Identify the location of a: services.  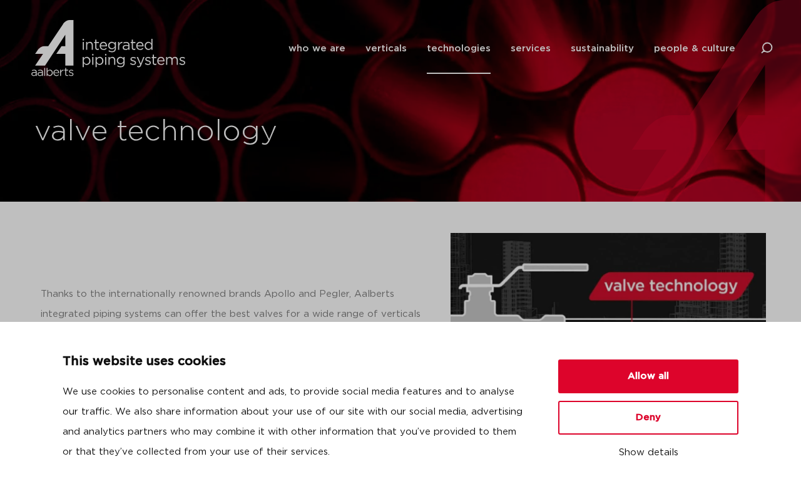
(531, 48).